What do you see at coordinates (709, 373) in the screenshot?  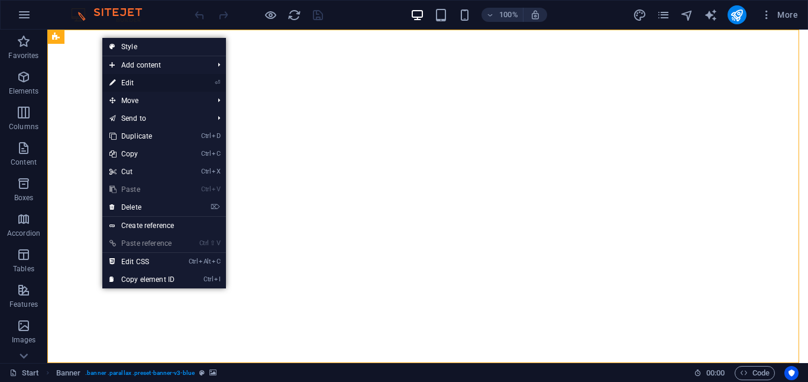 I see `h6: Session time` at bounding box center [709, 373].